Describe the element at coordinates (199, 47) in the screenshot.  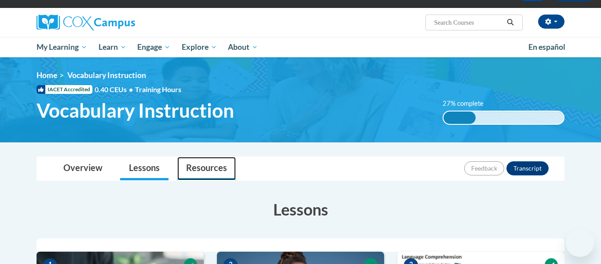
I see `span: Explore` at that location.